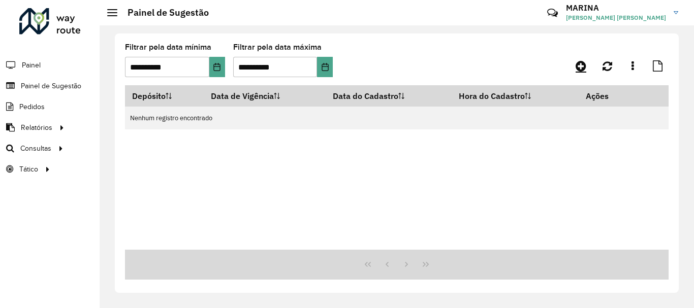  What do you see at coordinates (609, 96) in the screenshot?
I see `th: Ações` at bounding box center [609, 96].